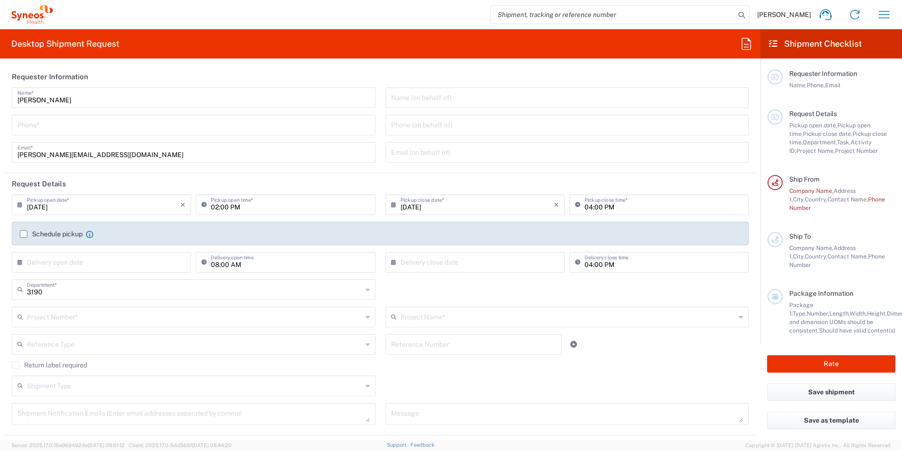  I want to click on button: Rate, so click(831, 364).